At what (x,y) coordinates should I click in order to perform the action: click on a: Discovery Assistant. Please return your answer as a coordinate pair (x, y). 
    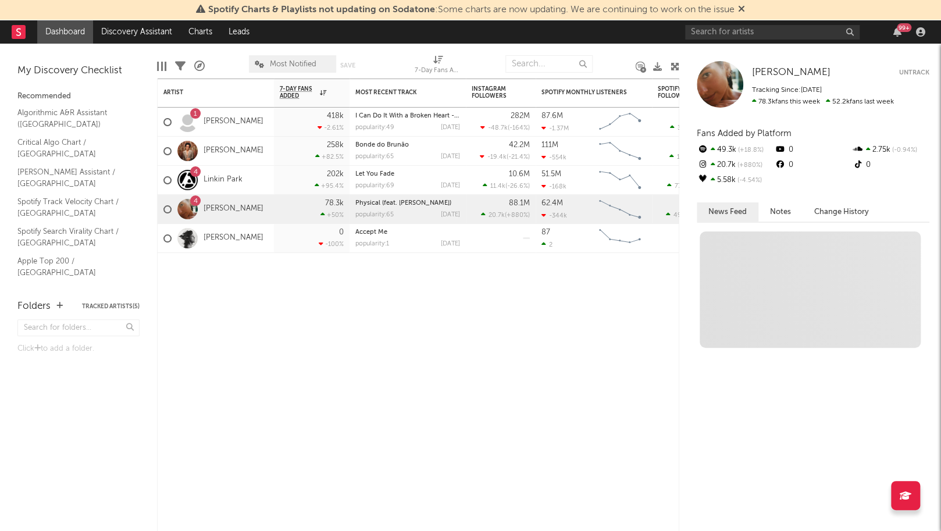
    Looking at the image, I should click on (137, 32).